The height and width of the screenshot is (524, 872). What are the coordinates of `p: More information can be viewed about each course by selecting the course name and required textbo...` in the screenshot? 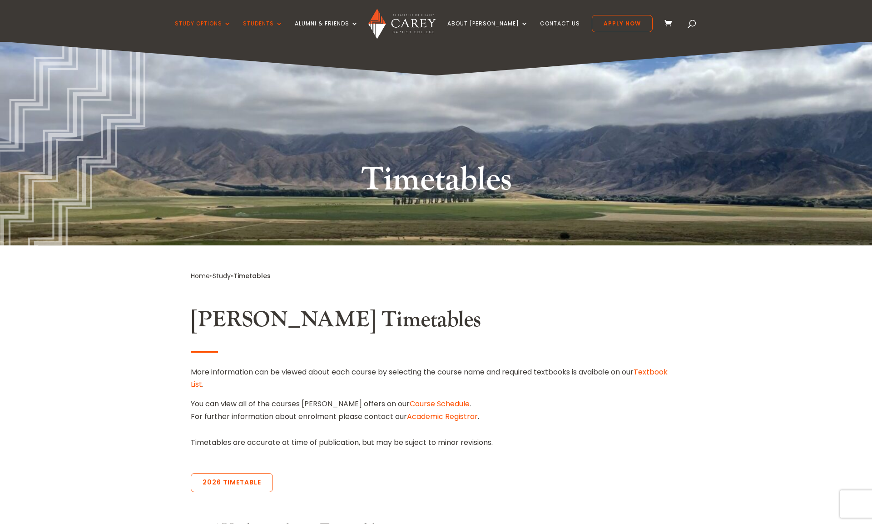 It's located at (436, 382).